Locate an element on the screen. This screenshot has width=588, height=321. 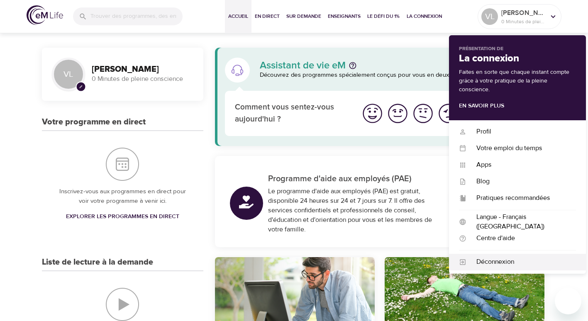
p: Découvrez des programmes spécialement conçus pour vous en deux étapes is located at coordinates (397, 75).